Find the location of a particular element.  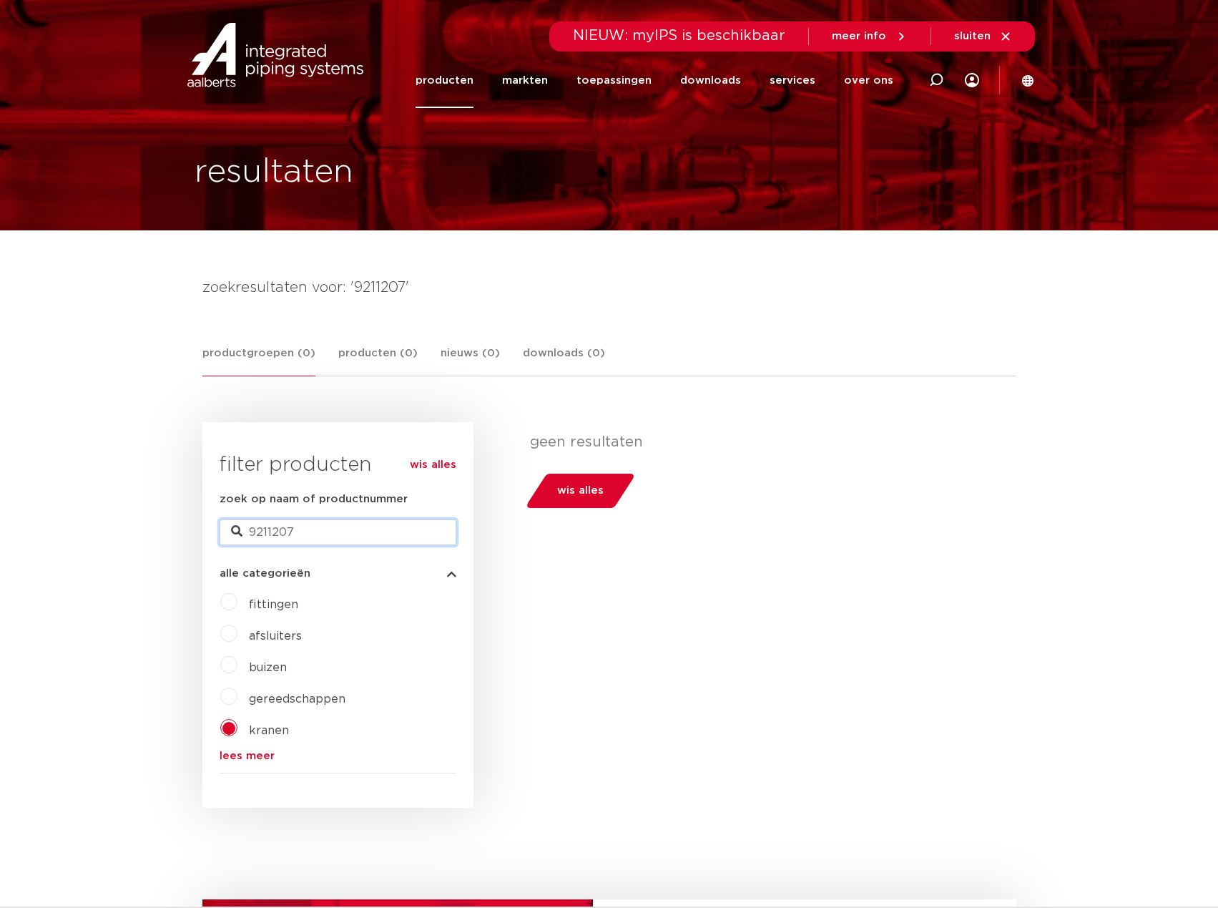

a: downloads (0) is located at coordinates (564, 360).